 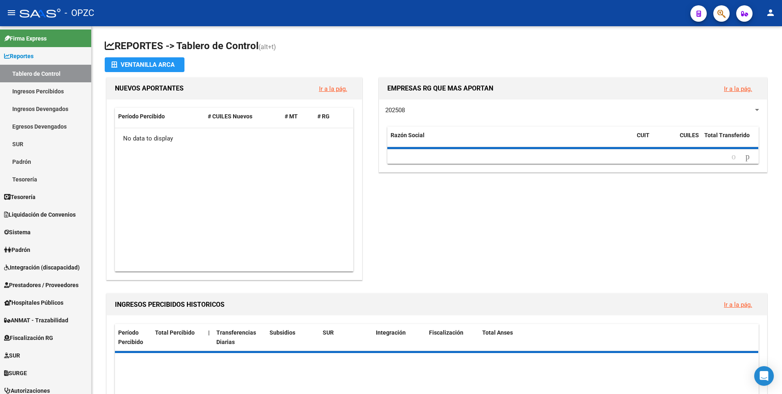 What do you see at coordinates (399, 337) in the screenshot?
I see `datatable-header-cell: Integración` at bounding box center [399, 337].